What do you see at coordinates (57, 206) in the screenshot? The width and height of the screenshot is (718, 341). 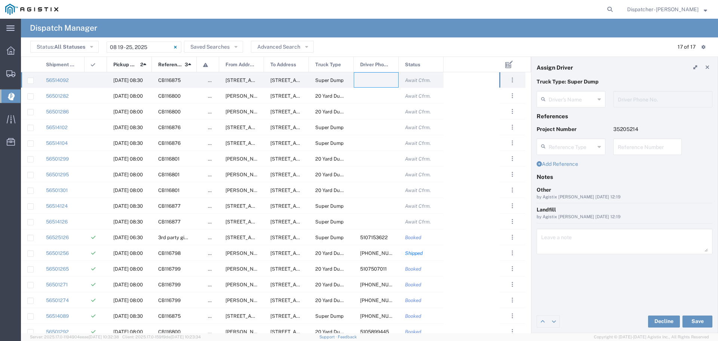 I see `a: 56514124` at bounding box center [57, 206].